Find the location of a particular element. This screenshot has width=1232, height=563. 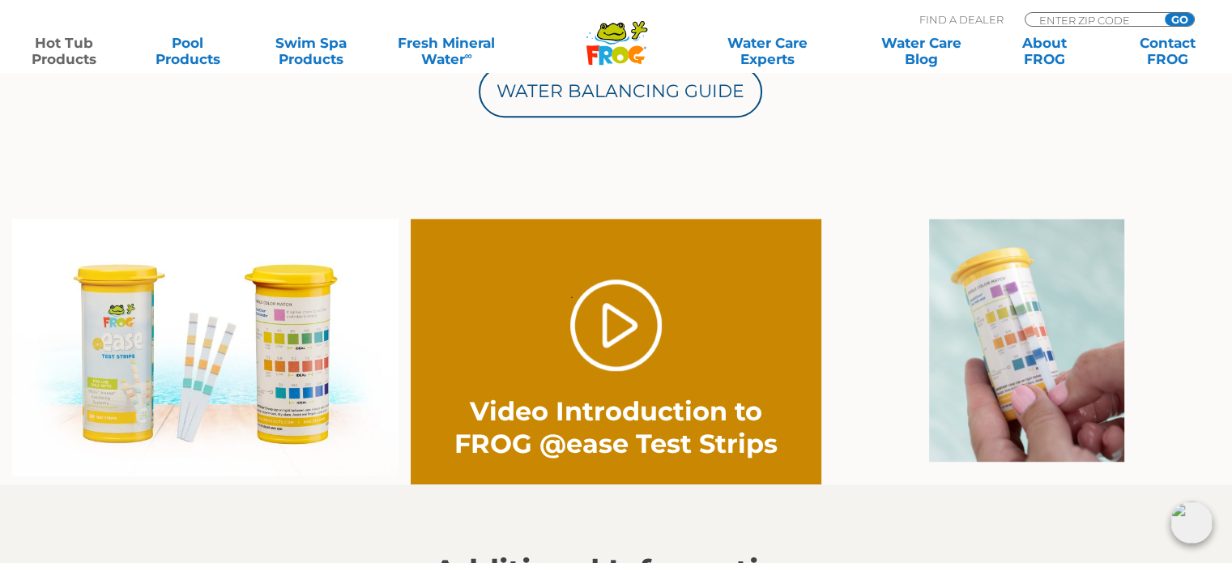

img: openIcon is located at coordinates (1192, 523).